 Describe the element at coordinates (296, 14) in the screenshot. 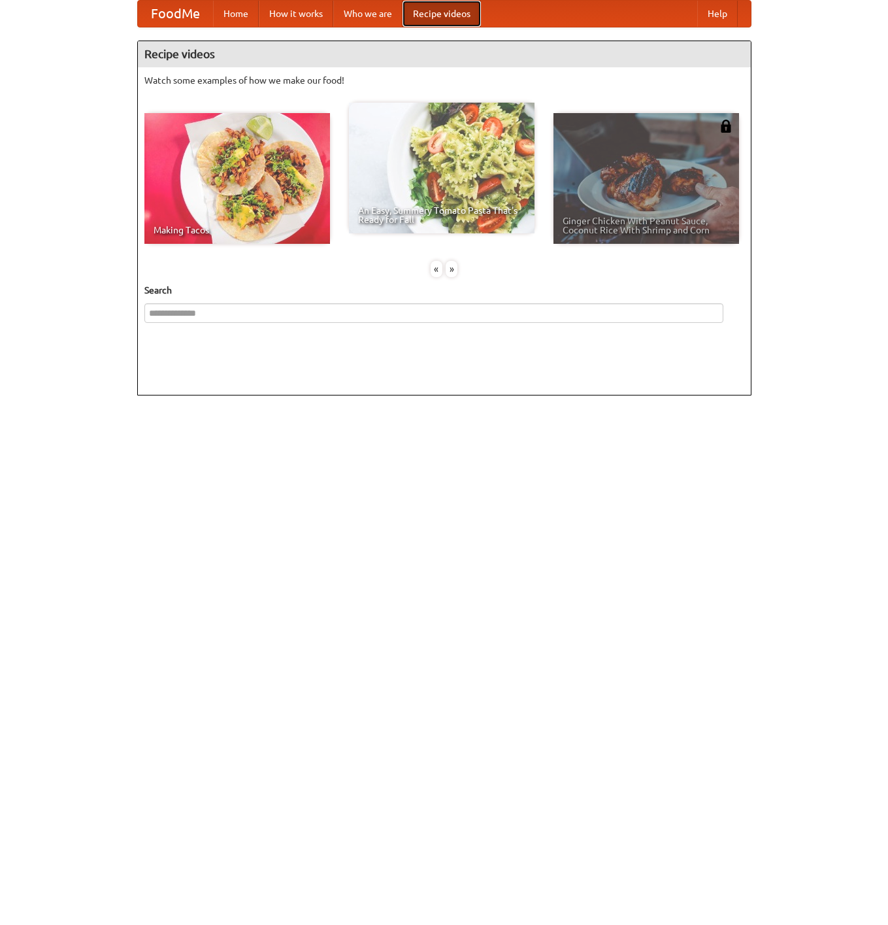

I see `a: How it works` at that location.